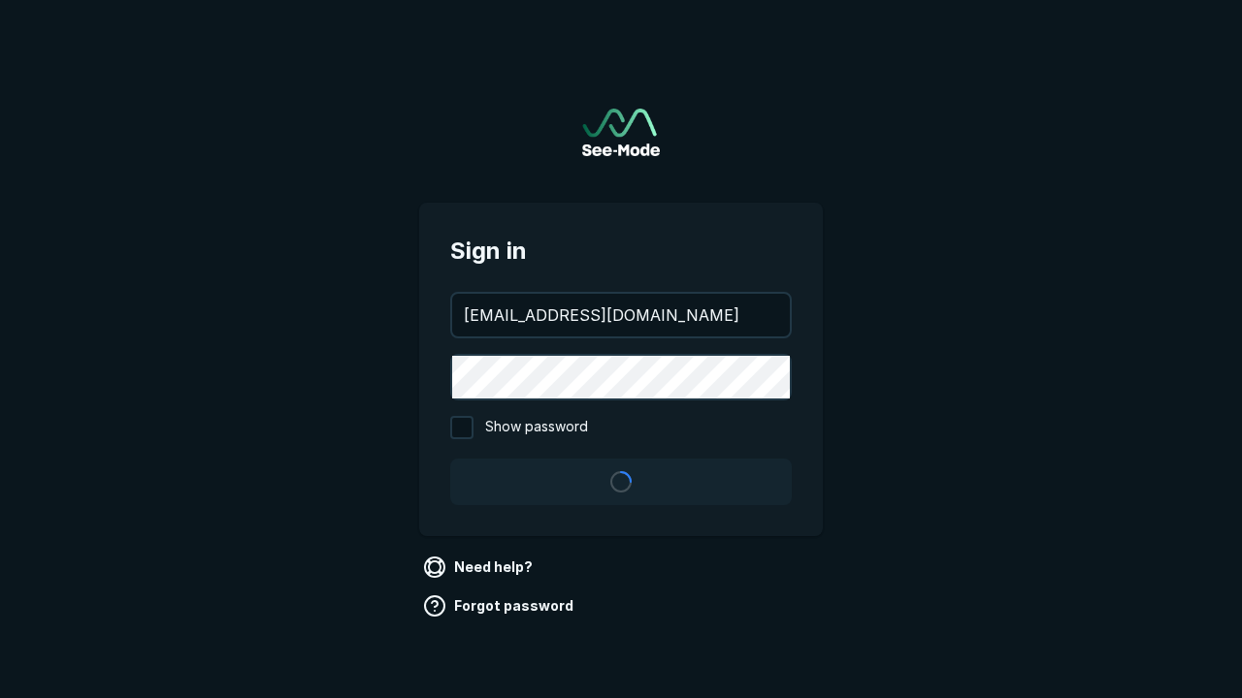 The height and width of the screenshot is (698, 1242). What do you see at coordinates (621, 132) in the screenshot?
I see `a: Go to sign in` at bounding box center [621, 132].